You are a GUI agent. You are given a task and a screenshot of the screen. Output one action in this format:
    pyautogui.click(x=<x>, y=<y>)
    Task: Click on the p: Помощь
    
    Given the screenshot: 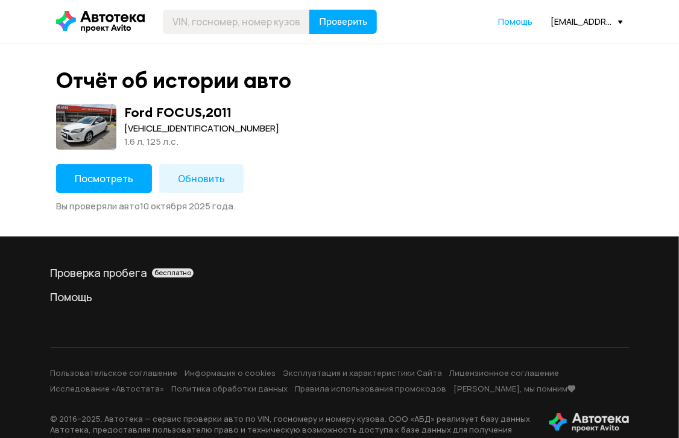 What is the action you would take?
    pyautogui.click(x=340, y=297)
    